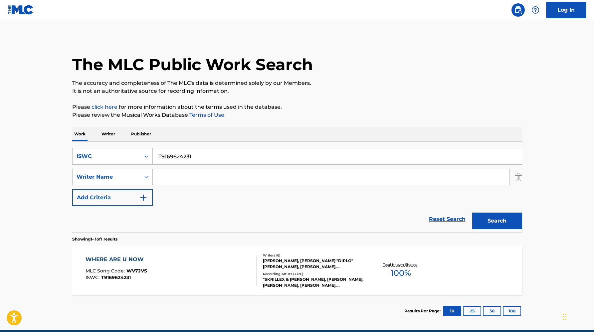 The width and height of the screenshot is (594, 332). What do you see at coordinates (512, 311) in the screenshot?
I see `button: 100` at bounding box center [512, 311].